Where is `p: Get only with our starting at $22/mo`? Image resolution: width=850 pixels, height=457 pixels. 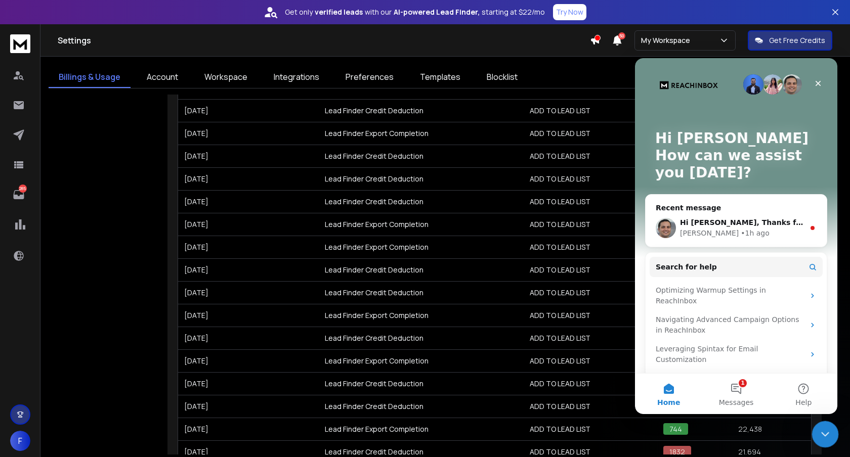
p: Get only with our starting at $22/mo is located at coordinates (415, 12).